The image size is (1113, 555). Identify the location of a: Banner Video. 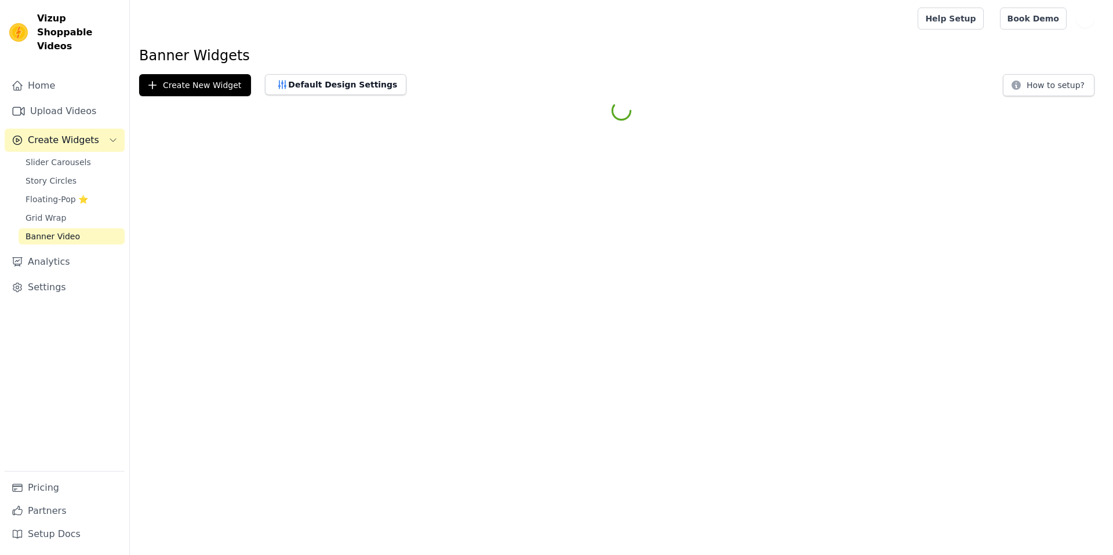
(71, 237).